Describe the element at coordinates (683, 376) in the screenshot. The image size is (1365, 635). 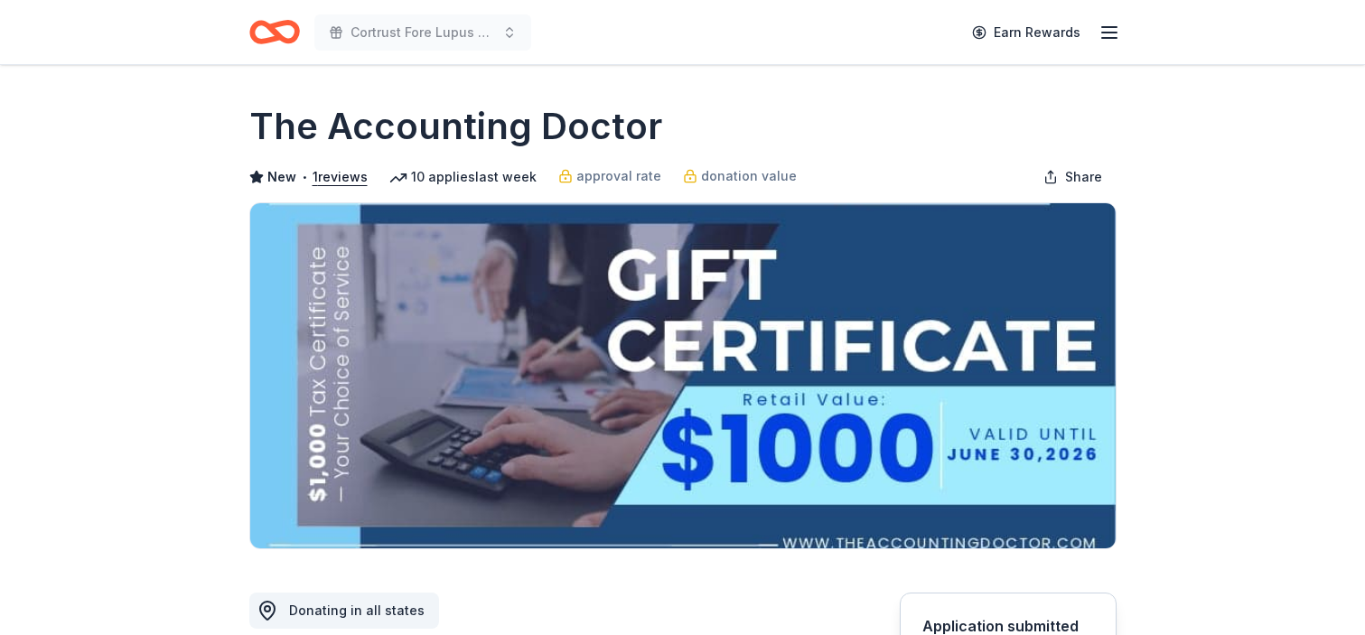
I see `img: Image for The Accounting Doctor` at that location.